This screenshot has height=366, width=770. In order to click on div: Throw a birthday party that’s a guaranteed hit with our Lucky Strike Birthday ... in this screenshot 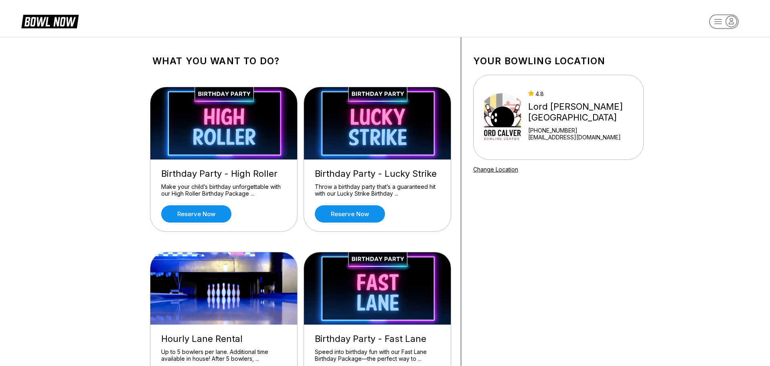, I will do `click(378, 190)`.